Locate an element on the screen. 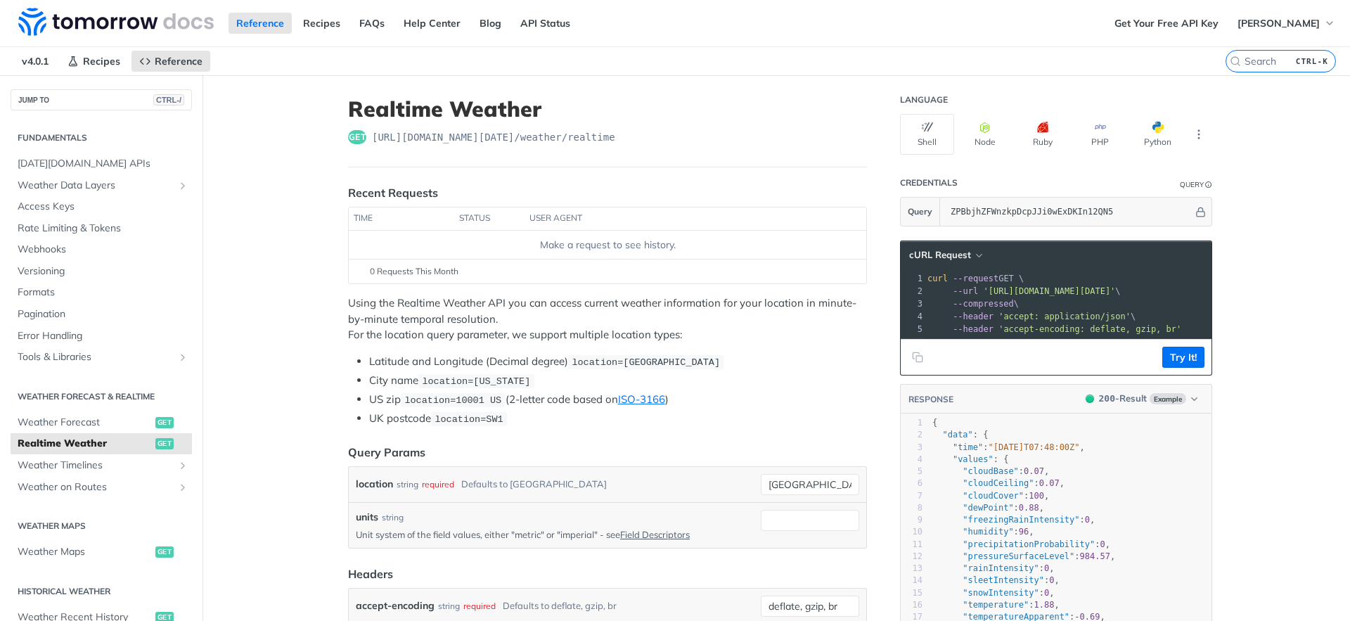  div: Recent Requests is located at coordinates (393, 193).